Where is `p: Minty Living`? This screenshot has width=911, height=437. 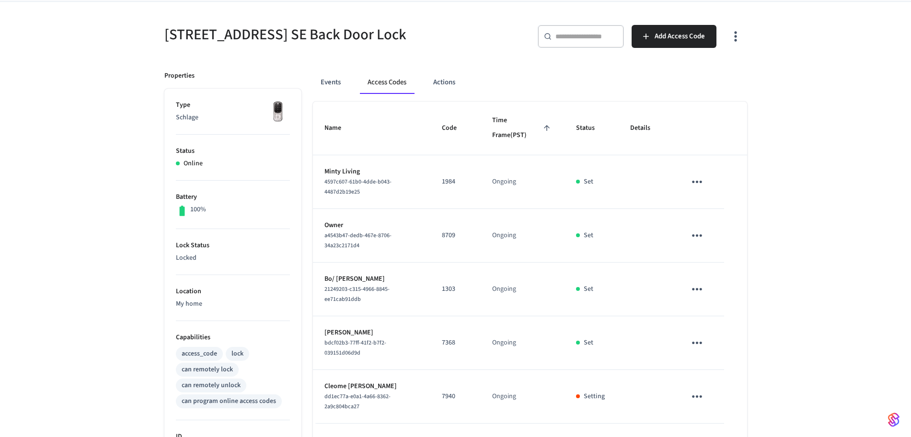 p: Minty Living is located at coordinates (372, 172).